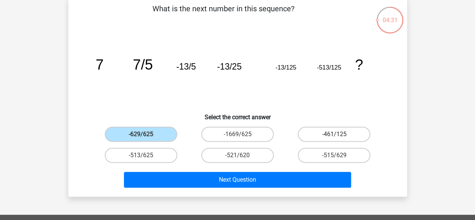 The image size is (475, 220). What do you see at coordinates (389, 15) in the screenshot?
I see `div: 04:31` at bounding box center [389, 15].